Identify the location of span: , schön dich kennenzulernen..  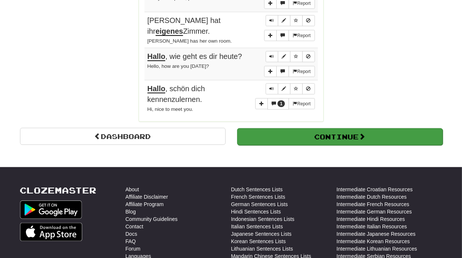
(176, 94).